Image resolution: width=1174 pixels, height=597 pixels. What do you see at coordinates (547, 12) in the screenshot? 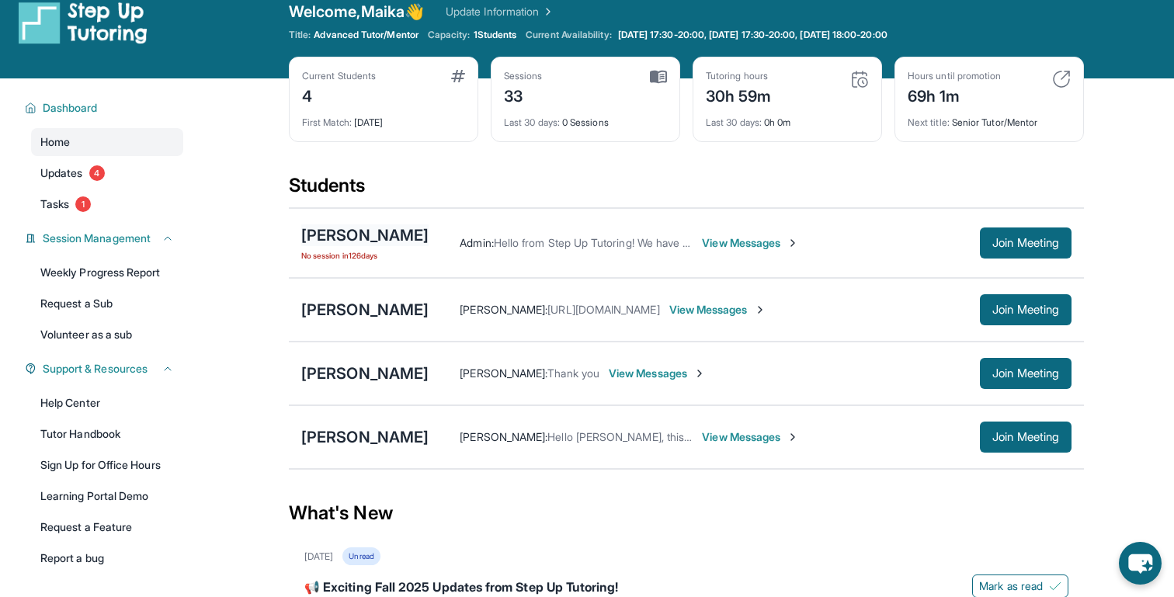
I see `img: Chevron Right` at bounding box center [547, 12].